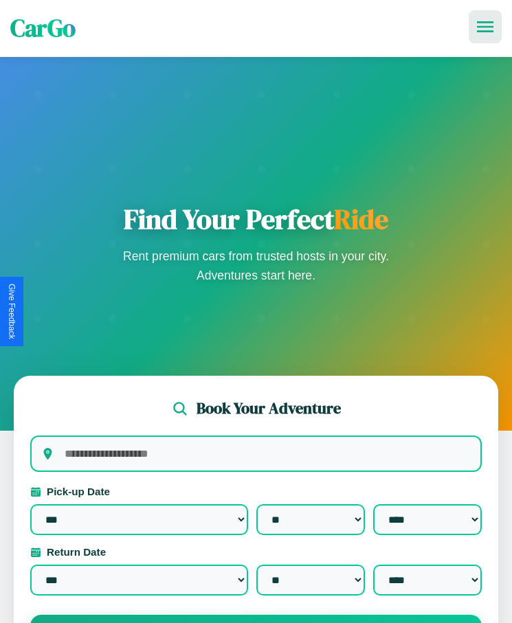  Describe the element at coordinates (43, 28) in the screenshot. I see `span: CarGo` at that location.